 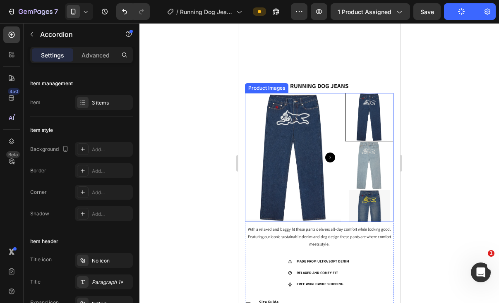 I want to click on p: MADE FROM ULTRA SOFT DENIM, so click(x=84, y=239).